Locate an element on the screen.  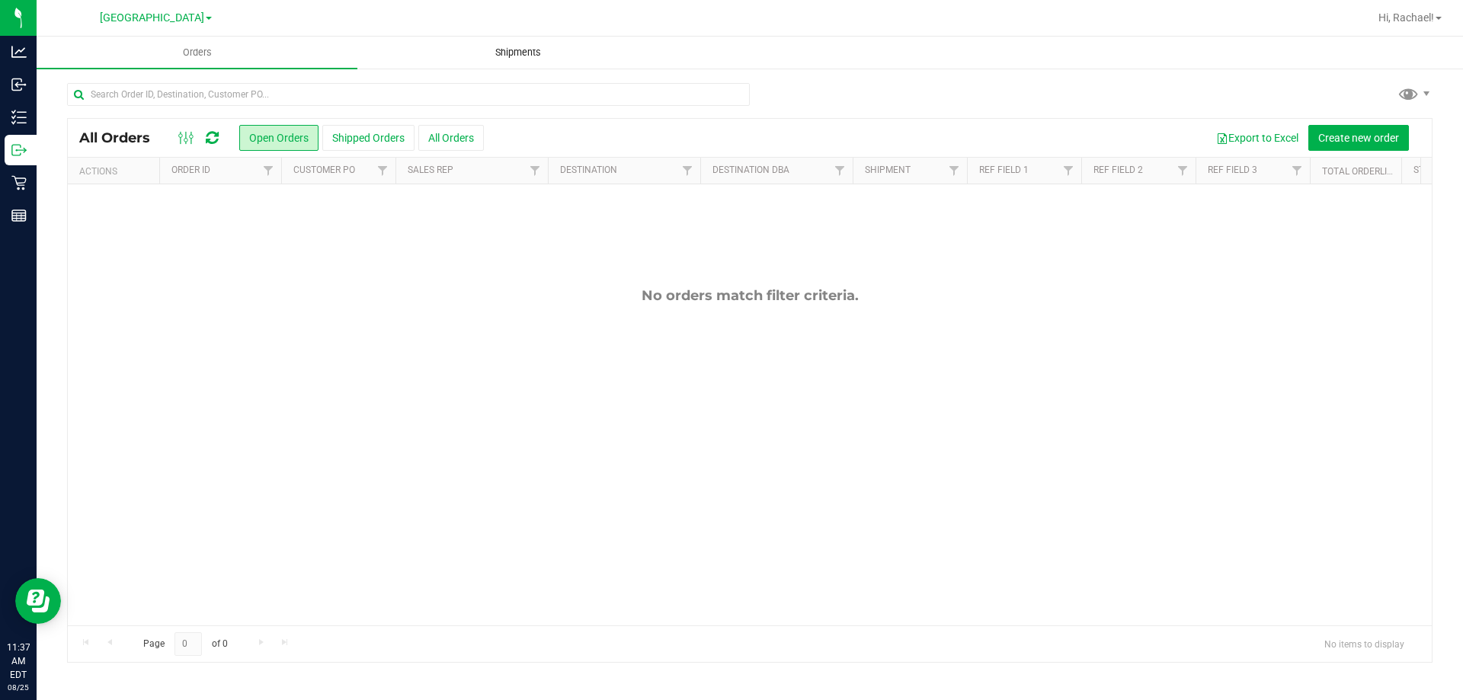
a: Destination is located at coordinates (588, 170).